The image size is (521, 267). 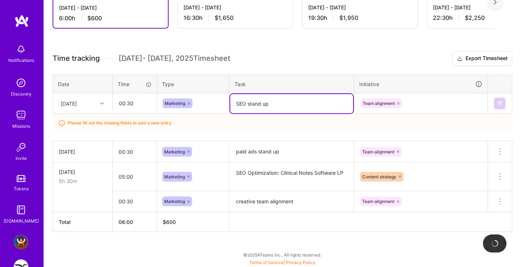 What do you see at coordinates (21, 94) in the screenshot?
I see `div: Discovery` at bounding box center [21, 94].